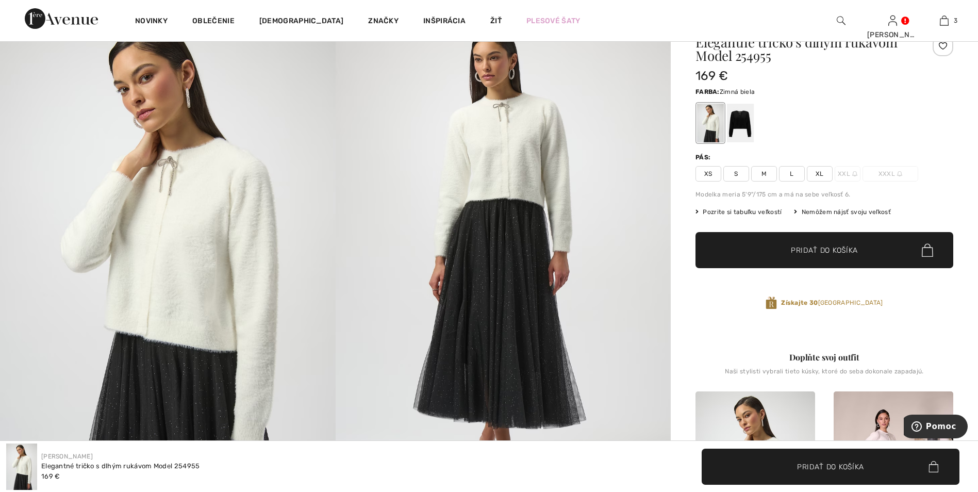  Describe the element at coordinates (803, 49) in the screenshot. I see `h1: Elegantné tričko s dlhým rukávom Model 254955` at that location.